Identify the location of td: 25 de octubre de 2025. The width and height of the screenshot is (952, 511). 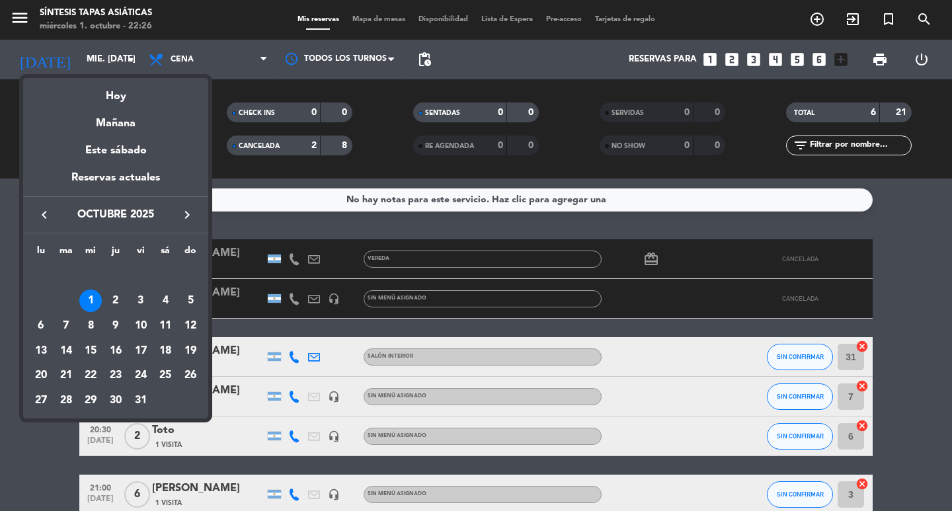
(166, 376).